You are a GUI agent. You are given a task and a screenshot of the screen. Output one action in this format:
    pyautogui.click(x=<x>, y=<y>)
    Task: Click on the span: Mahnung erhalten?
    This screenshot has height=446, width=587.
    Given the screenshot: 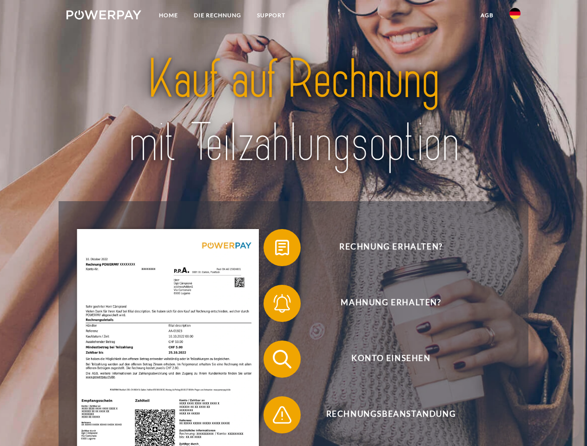 What is the action you would take?
    pyautogui.click(x=391, y=304)
    